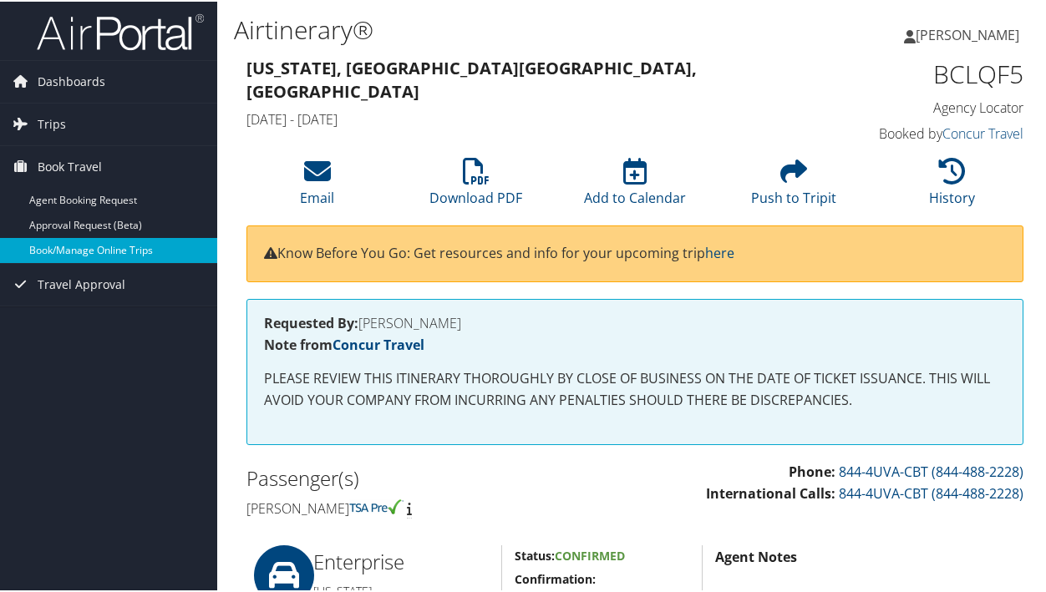 The image size is (1046, 592). I want to click on p: PLEASE REVIEW THIS ITINERARY THOROUGHLY BY CLOSE OF BUSINESS ON THE DATE OF TICKET ISSUANCE. THIS..., so click(635, 387).